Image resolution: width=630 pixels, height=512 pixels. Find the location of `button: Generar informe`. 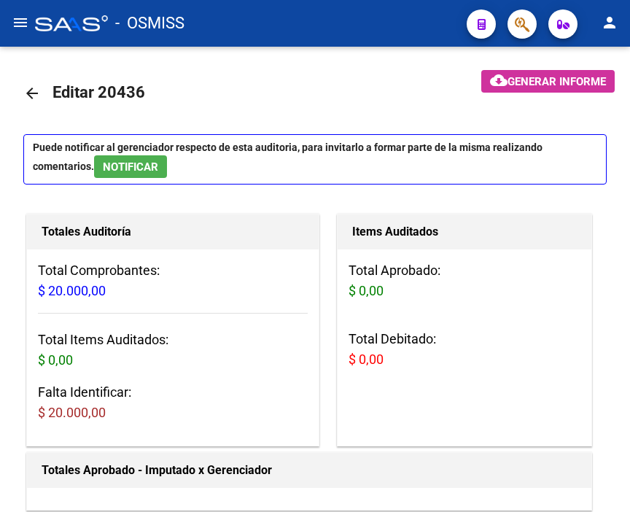

button: Generar informe is located at coordinates (548, 81).